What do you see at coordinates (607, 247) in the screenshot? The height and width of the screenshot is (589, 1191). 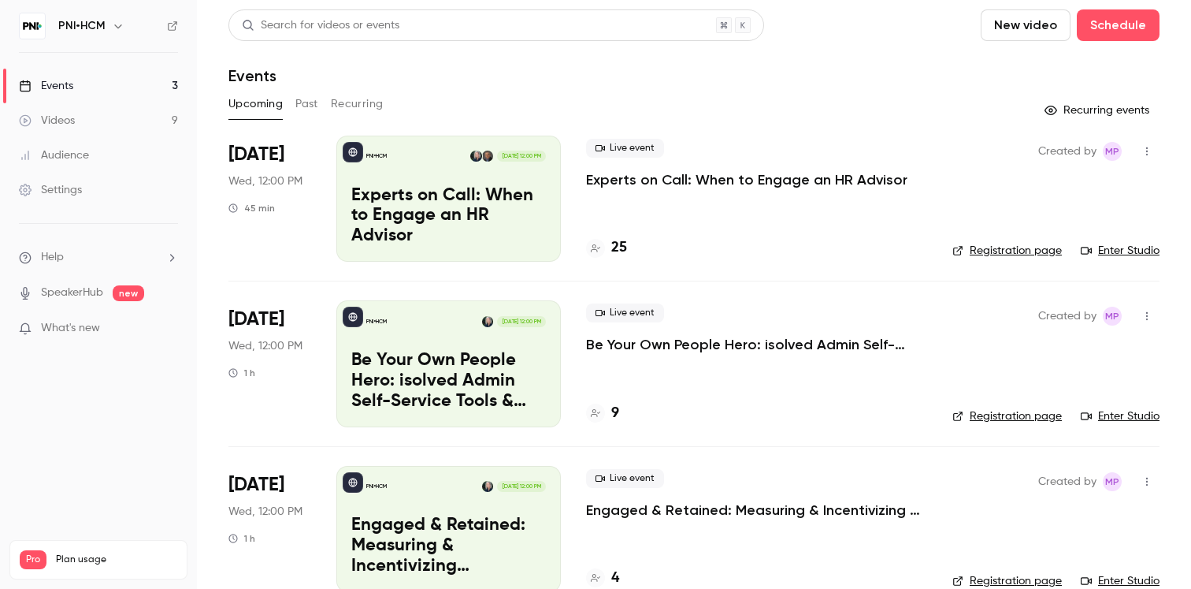 I see `a: 25` at bounding box center [607, 247].